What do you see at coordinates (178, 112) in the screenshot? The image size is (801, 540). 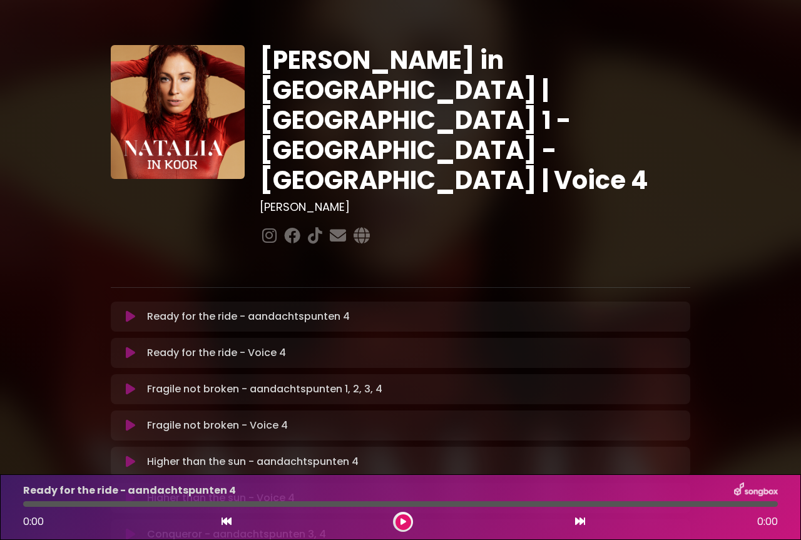 I see `img: YTVS25JmS9CLUqXqkEhs` at bounding box center [178, 112].